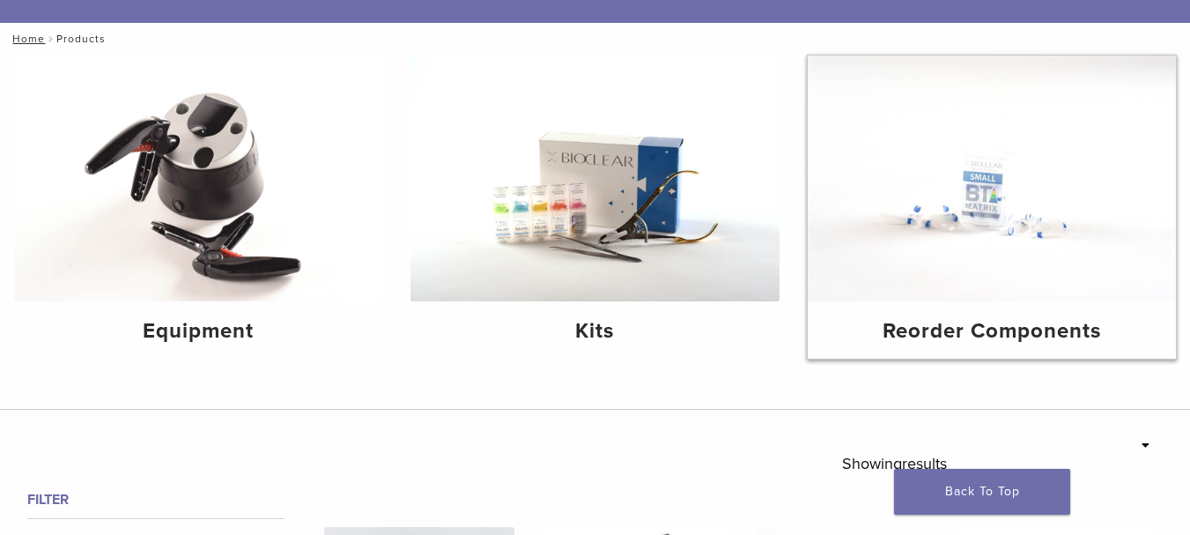 The width and height of the screenshot is (1190, 535). I want to click on p: Showing results, so click(894, 463).